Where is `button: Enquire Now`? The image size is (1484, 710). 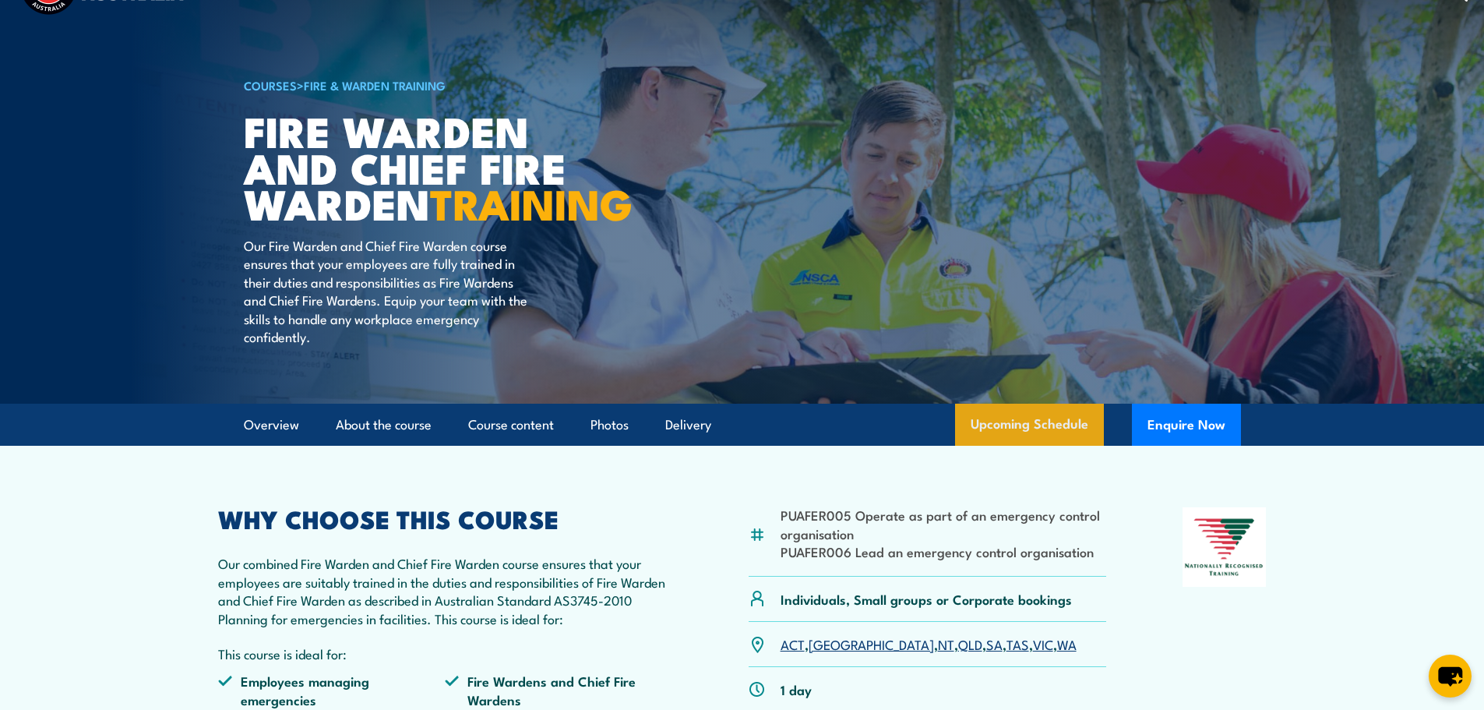
button: Enquire Now is located at coordinates (1186, 425).